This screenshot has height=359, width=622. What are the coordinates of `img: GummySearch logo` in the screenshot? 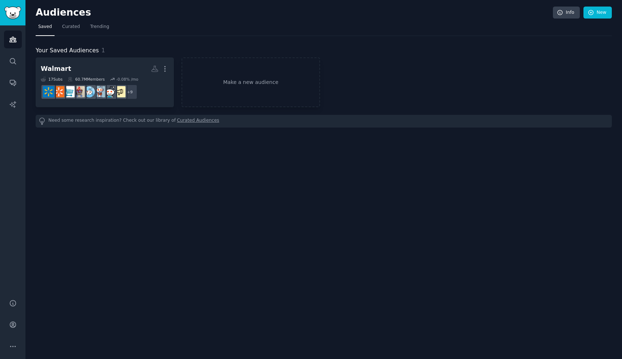 It's located at (13, 13).